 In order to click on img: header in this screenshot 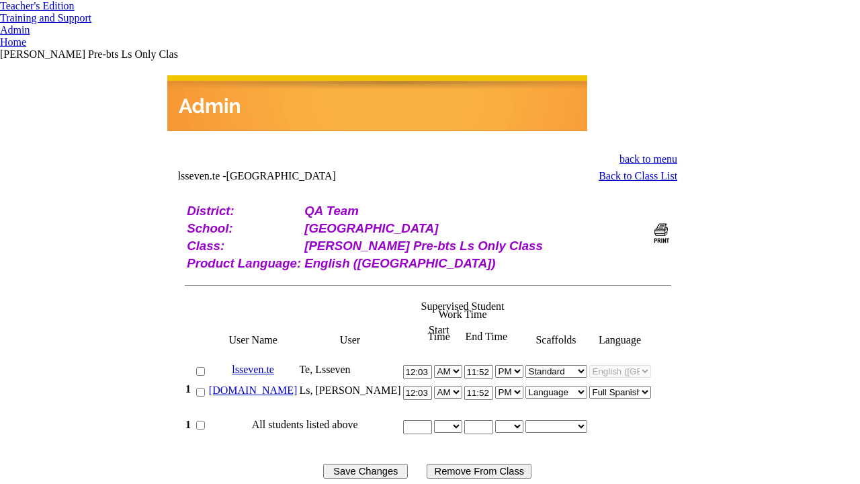, I will do `click(377, 103)`.